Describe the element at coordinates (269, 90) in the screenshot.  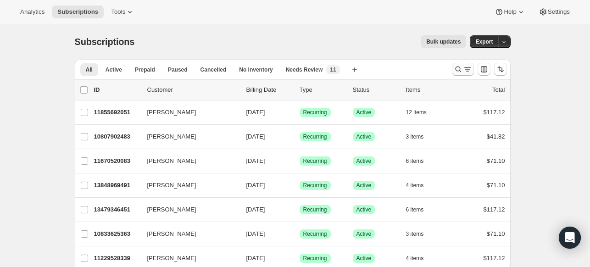
I see `p: Billing Date` at that location.